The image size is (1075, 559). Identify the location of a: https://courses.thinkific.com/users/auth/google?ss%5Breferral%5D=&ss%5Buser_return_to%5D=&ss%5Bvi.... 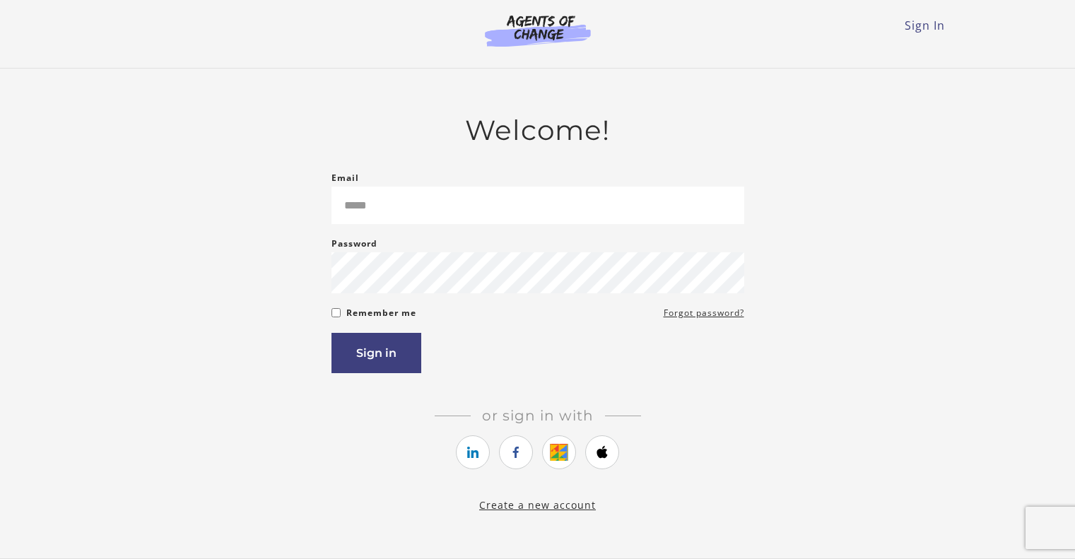
(559, 452).